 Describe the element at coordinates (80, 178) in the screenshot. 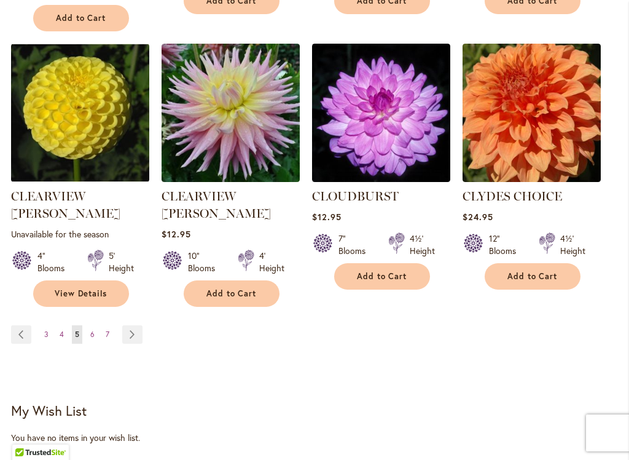

I see `a: CLEARVIEW DANIEL` at that location.